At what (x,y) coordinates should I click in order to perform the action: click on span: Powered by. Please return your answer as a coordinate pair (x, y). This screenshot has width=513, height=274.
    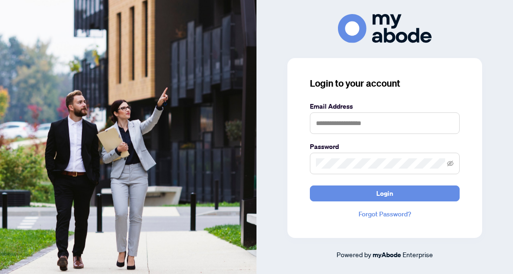
    Looking at the image, I should click on (354, 254).